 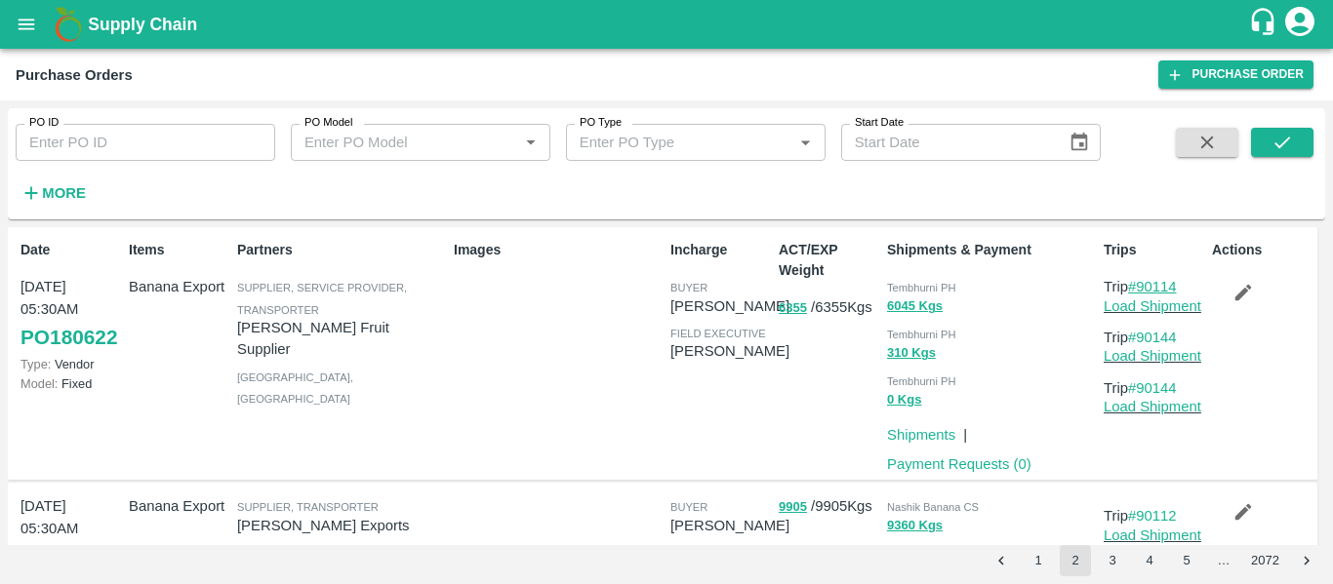 What do you see at coordinates (145, 142) in the screenshot?
I see `input: Enter PO ID` at bounding box center [145, 142].